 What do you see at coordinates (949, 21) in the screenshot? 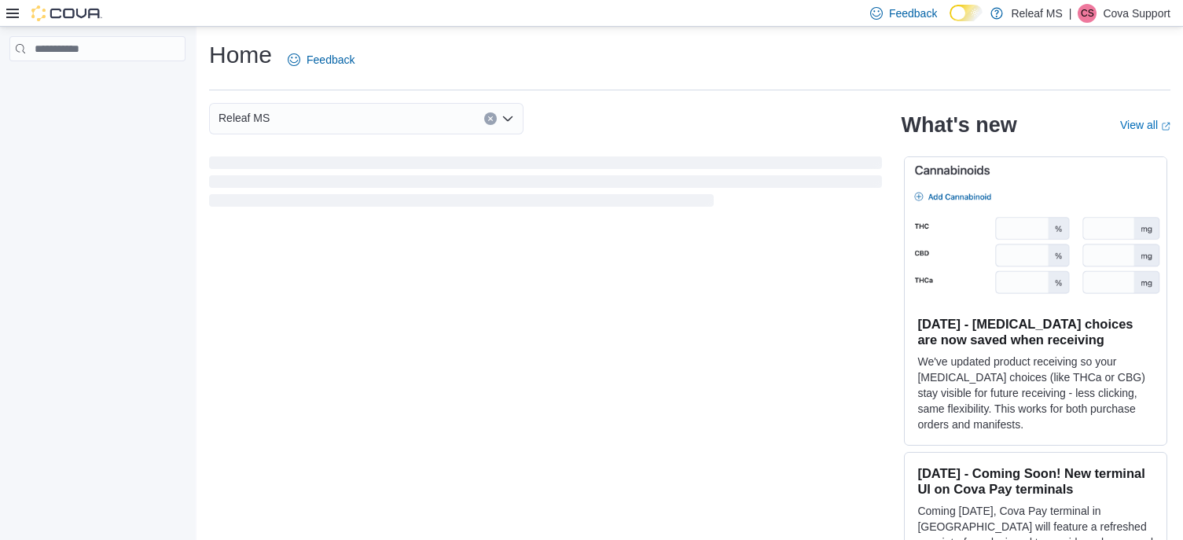
I see `span: Dark Mode` at bounding box center [949, 21].